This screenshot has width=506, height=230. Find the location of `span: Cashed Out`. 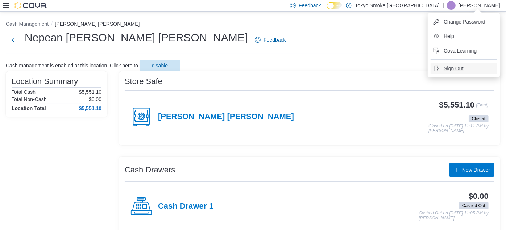

span: Cashed Out is located at coordinates (474, 206).